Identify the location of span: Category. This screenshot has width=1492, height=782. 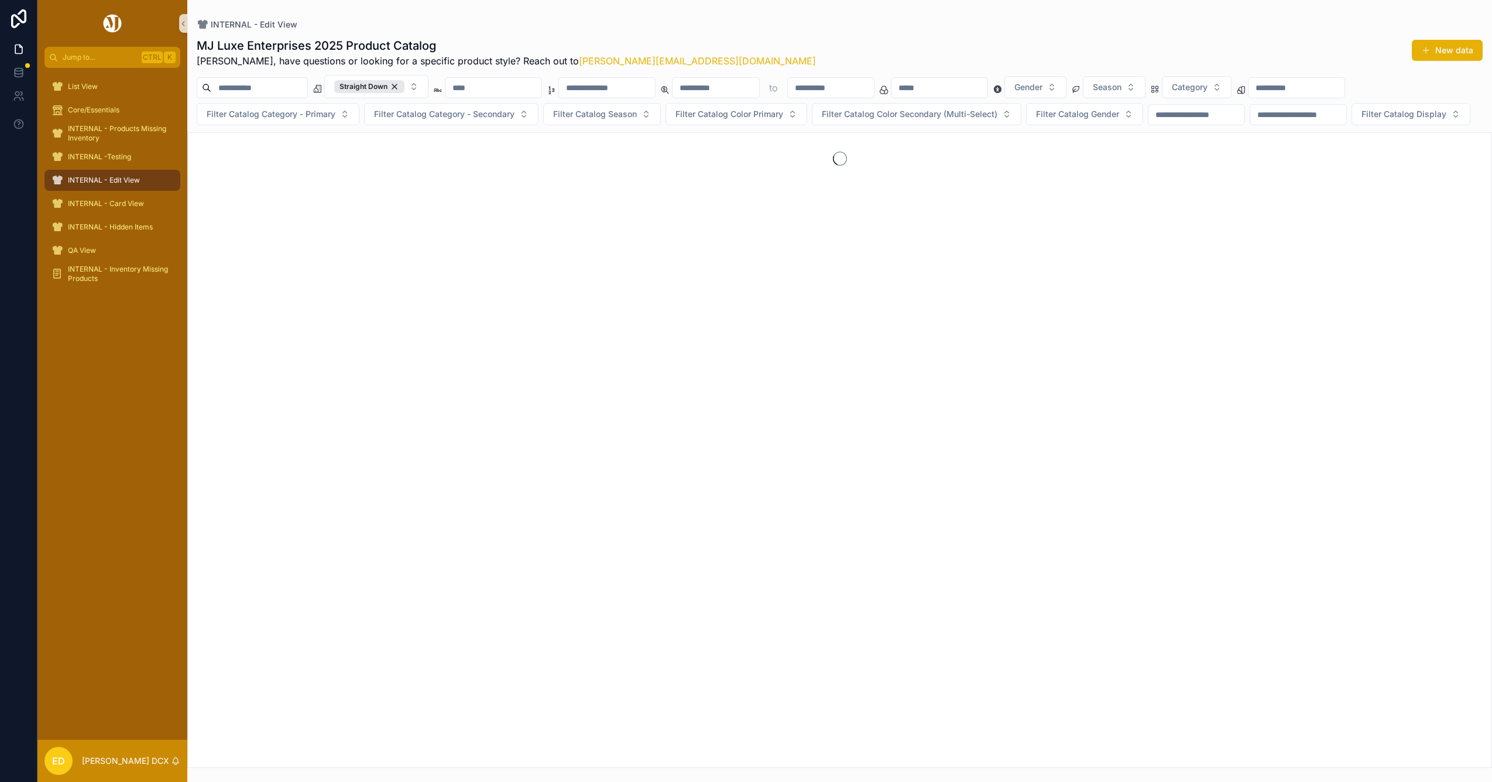
(1189, 87).